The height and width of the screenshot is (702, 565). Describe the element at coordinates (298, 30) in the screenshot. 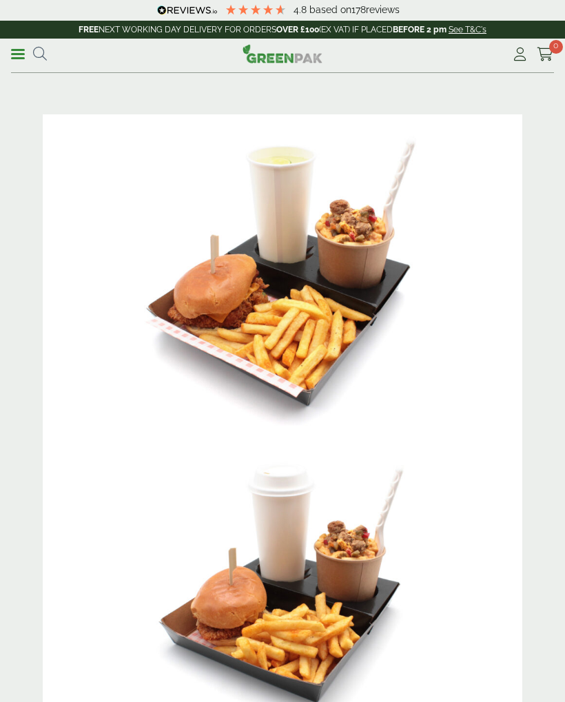

I see `strong: OVER £100` at that location.